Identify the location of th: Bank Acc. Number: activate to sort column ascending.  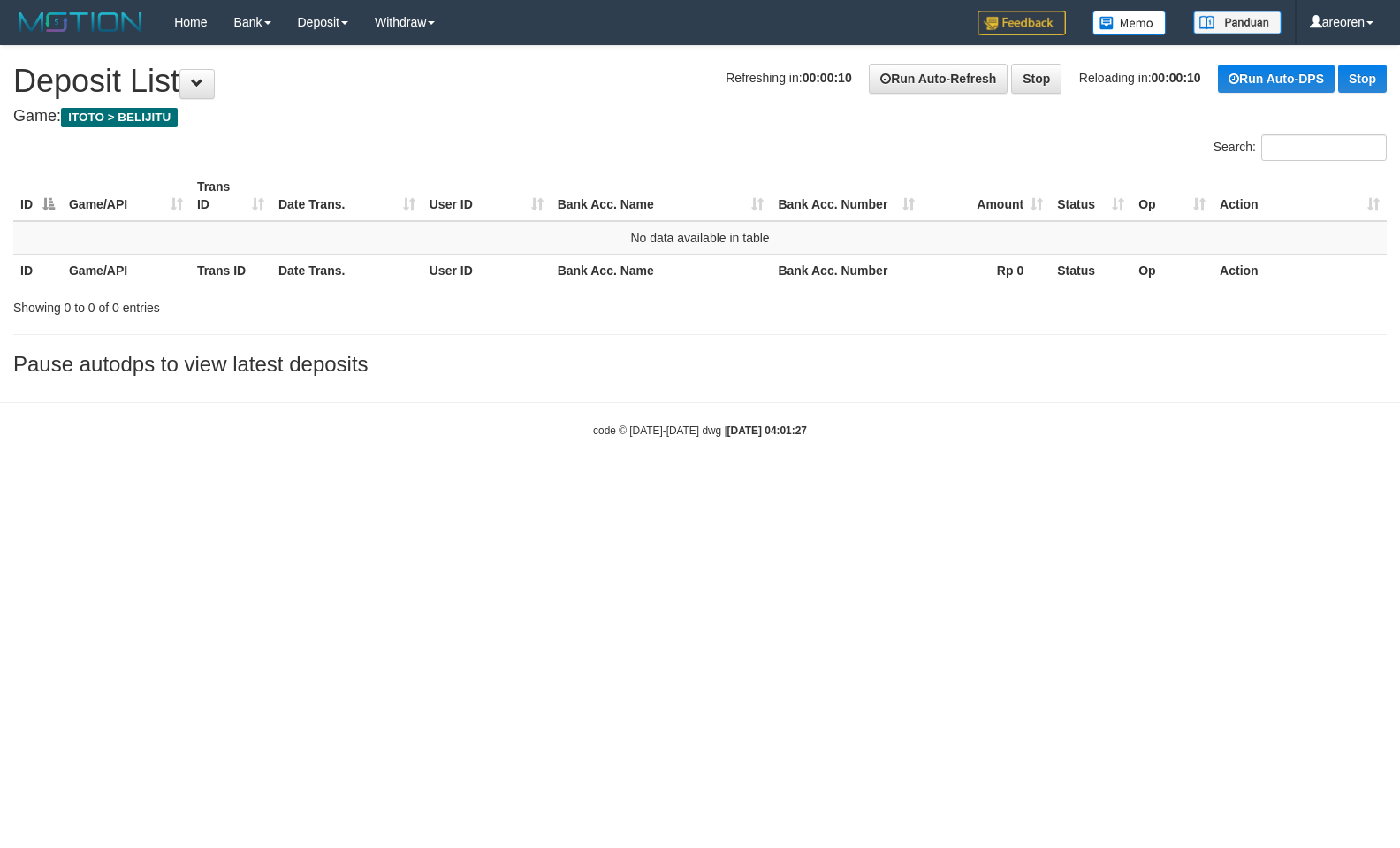
(846, 195).